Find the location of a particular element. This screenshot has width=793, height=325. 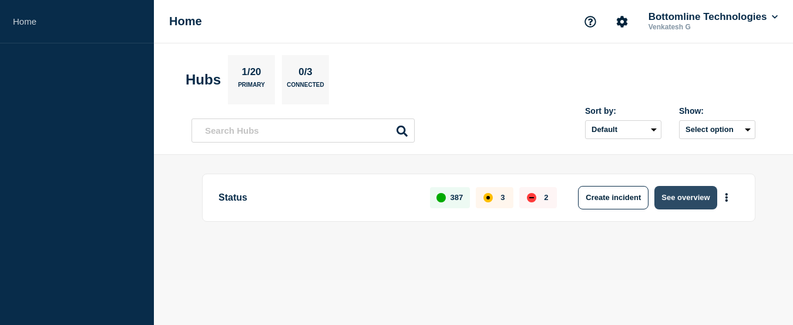

p: Connected is located at coordinates (305, 87).